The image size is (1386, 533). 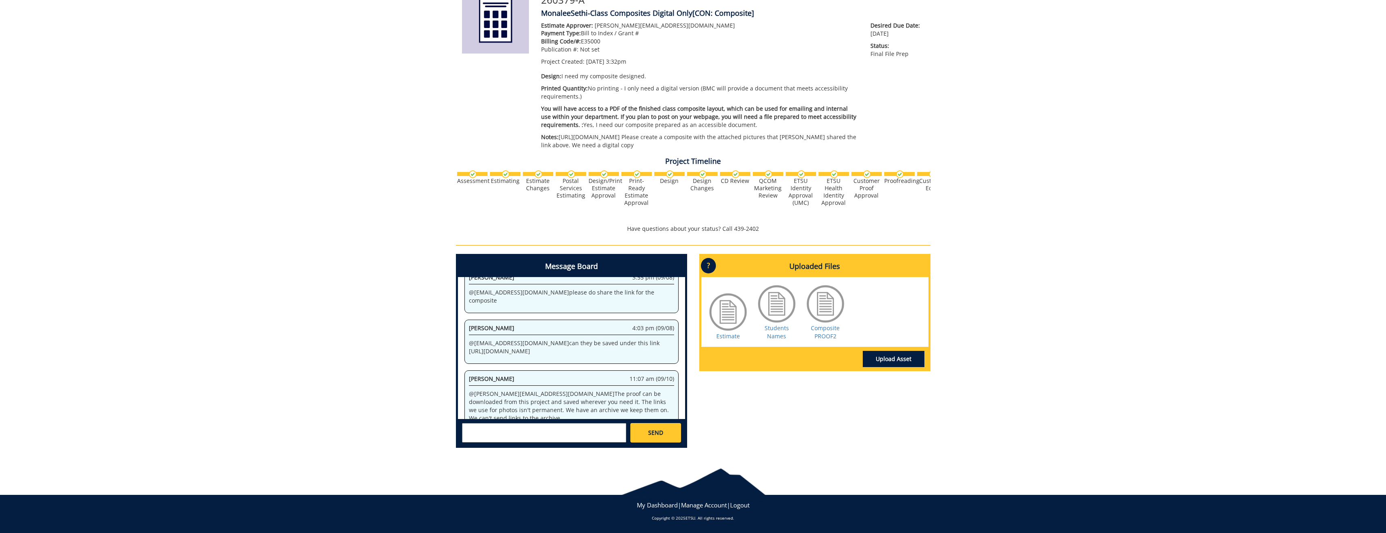 What do you see at coordinates (897, 26) in the screenshot?
I see `span: Desired Due Date:` at bounding box center [897, 26].